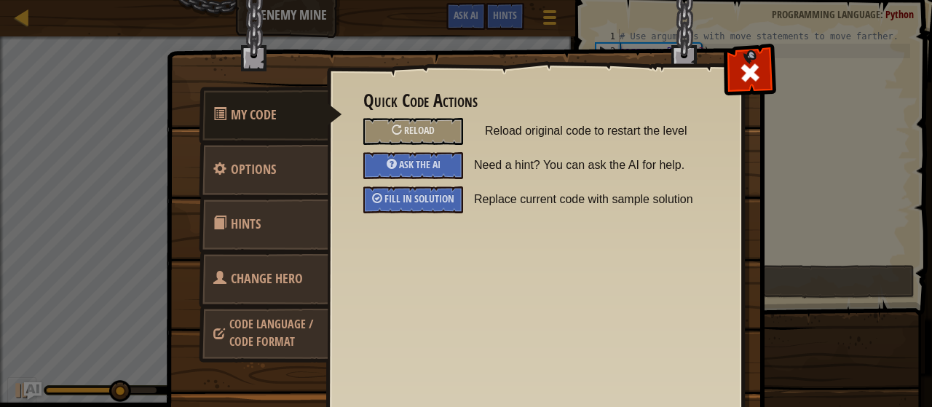  Describe the element at coordinates (413, 131) in the screenshot. I see `div: Reload original code to restart the level` at that location.